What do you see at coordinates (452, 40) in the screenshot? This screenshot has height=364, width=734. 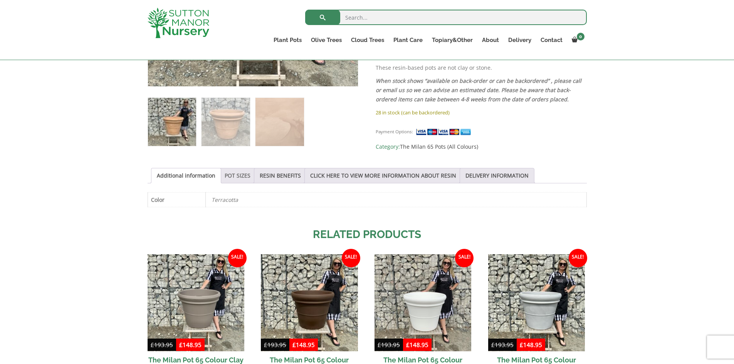 I see `a: Topiary&Other` at bounding box center [452, 40].